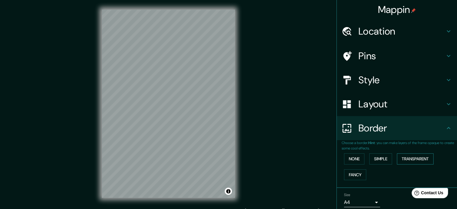  Describe the element at coordinates (402, 56) in the screenshot. I see `h4: Pins` at that location.